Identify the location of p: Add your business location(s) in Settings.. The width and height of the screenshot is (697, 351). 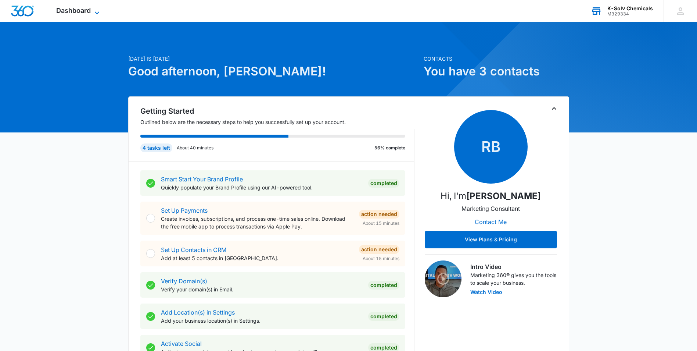
(262, 320).